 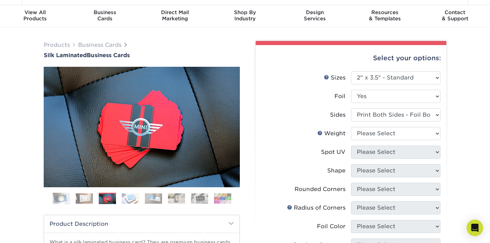 What do you see at coordinates (331, 133) in the screenshot?
I see `div: Weight` at bounding box center [331, 133].